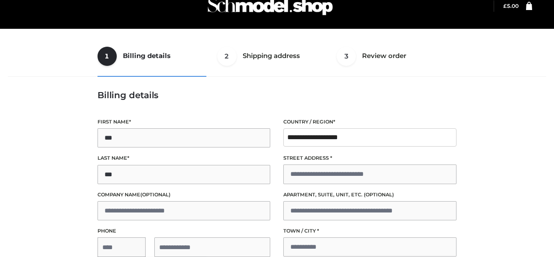 This screenshot has width=554, height=257. Describe the element at coordinates (184, 122) in the screenshot. I see `label: First name` at that location.